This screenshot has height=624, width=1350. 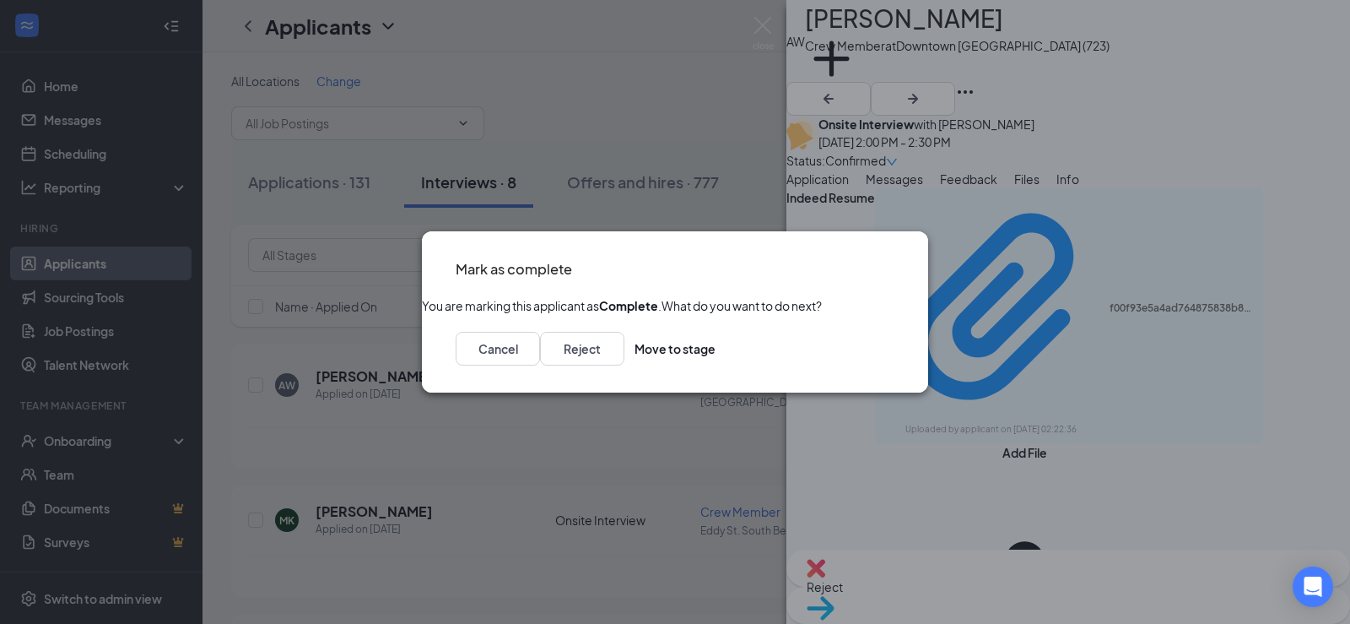 What do you see at coordinates (514, 269) in the screenshot?
I see `h3: Mark as complete` at bounding box center [514, 269].